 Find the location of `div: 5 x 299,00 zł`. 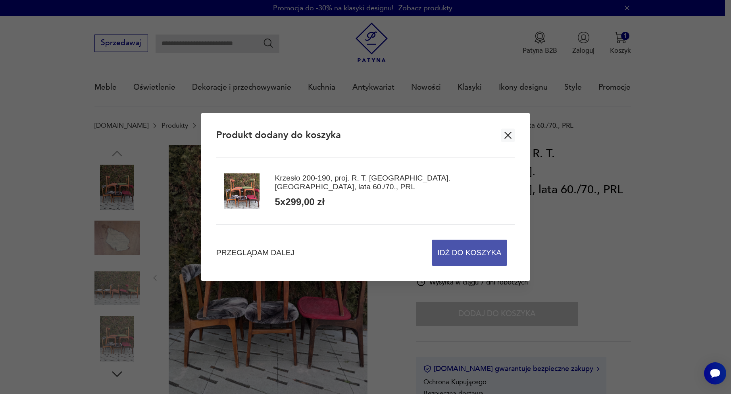

div: 5 x 299,00 zł is located at coordinates (300, 202).